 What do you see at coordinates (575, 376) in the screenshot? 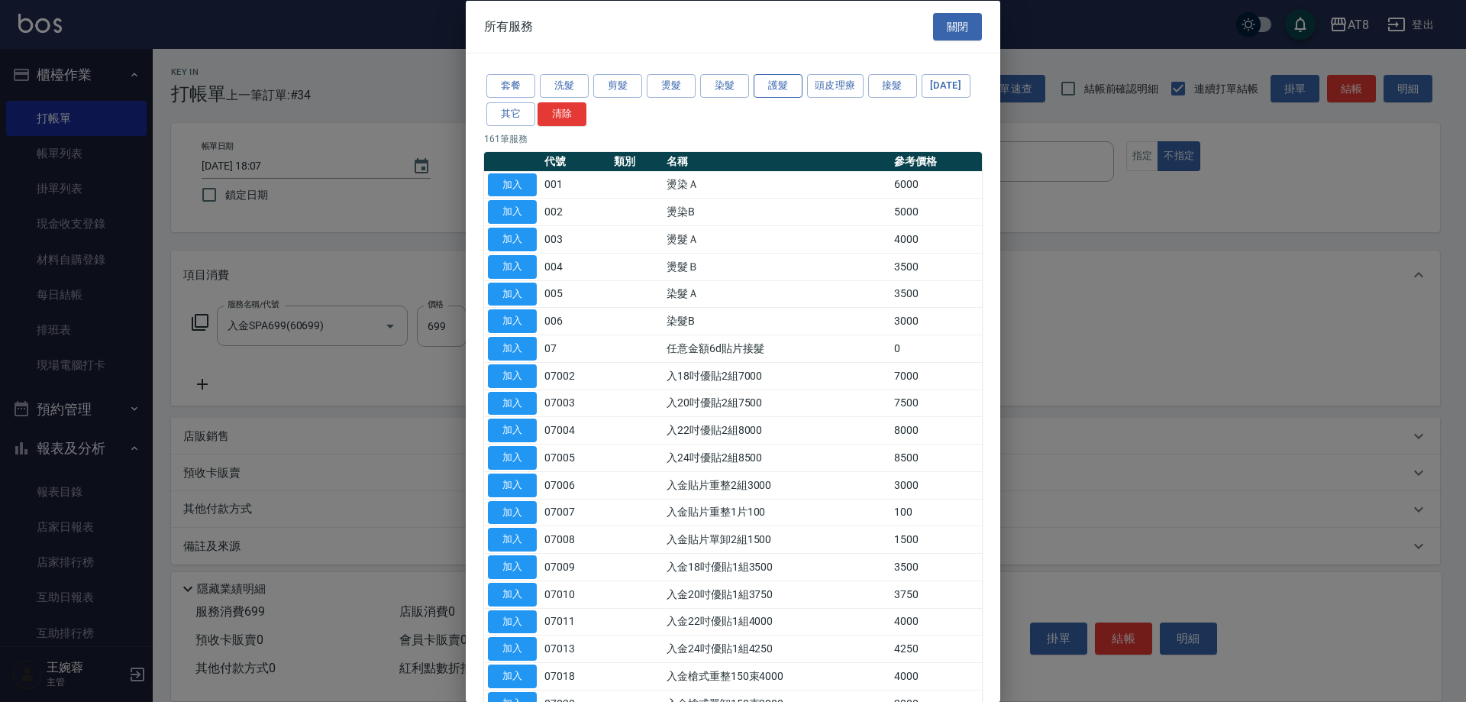
I see `td: 07002` at bounding box center [575, 376].